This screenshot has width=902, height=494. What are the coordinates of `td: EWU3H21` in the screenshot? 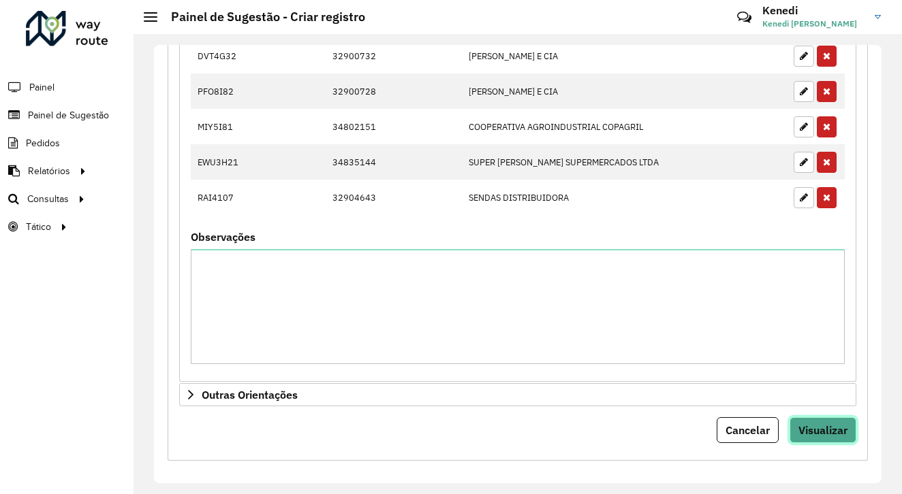 It's located at (218, 162).